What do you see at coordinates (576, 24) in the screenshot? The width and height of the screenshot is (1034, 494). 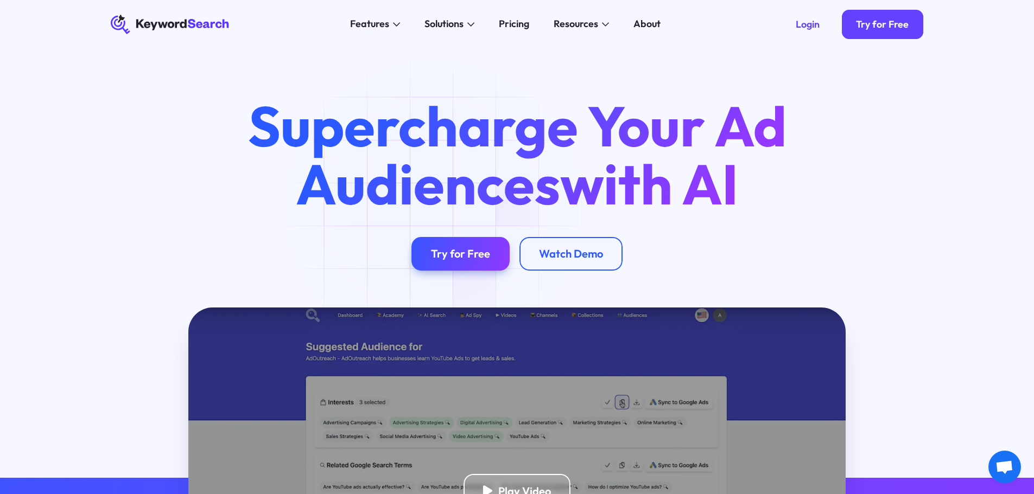 I see `div: Resources` at bounding box center [576, 24].